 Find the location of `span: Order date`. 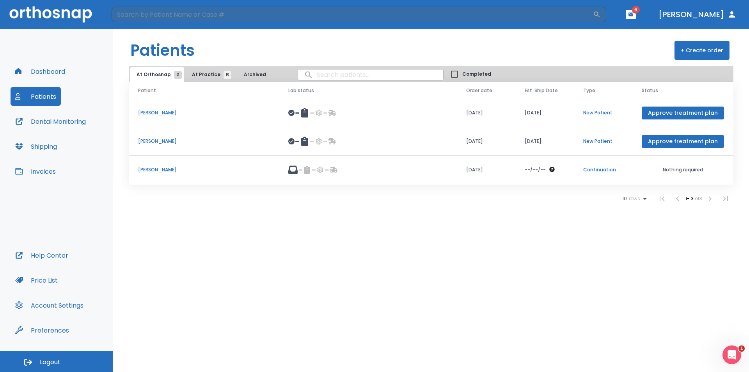

span: Order date is located at coordinates (479, 91).